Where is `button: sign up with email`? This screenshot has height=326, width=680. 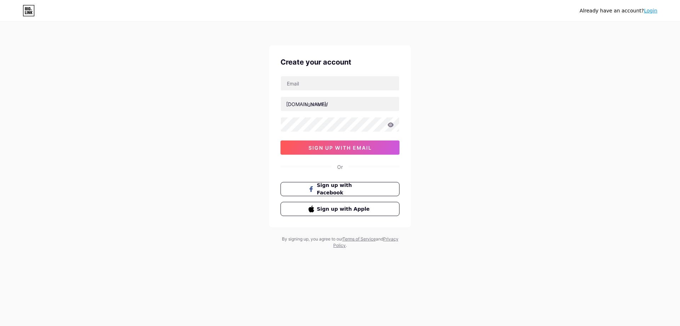 button: sign up with email is located at coordinates (340, 147).